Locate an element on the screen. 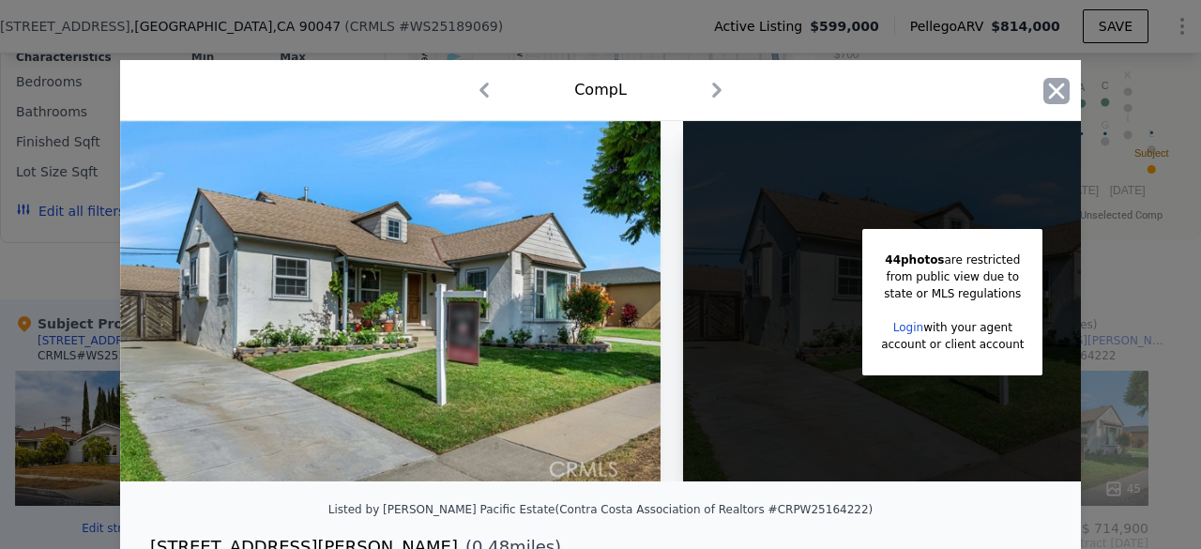 The height and width of the screenshot is (549, 1201). div: from public view due to is located at coordinates (952, 277).